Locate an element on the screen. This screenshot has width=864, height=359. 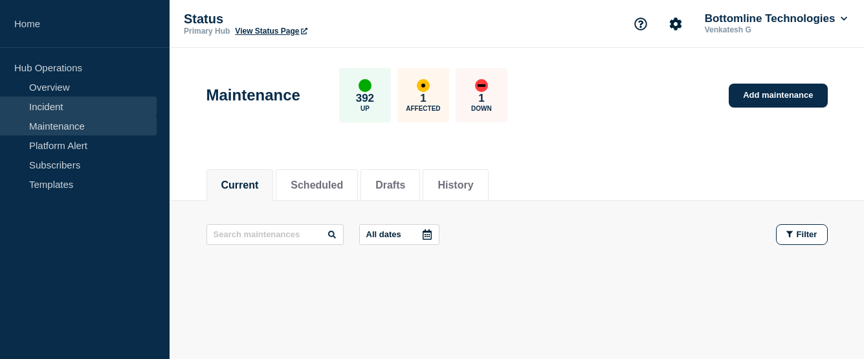
div: down is located at coordinates (482, 85).